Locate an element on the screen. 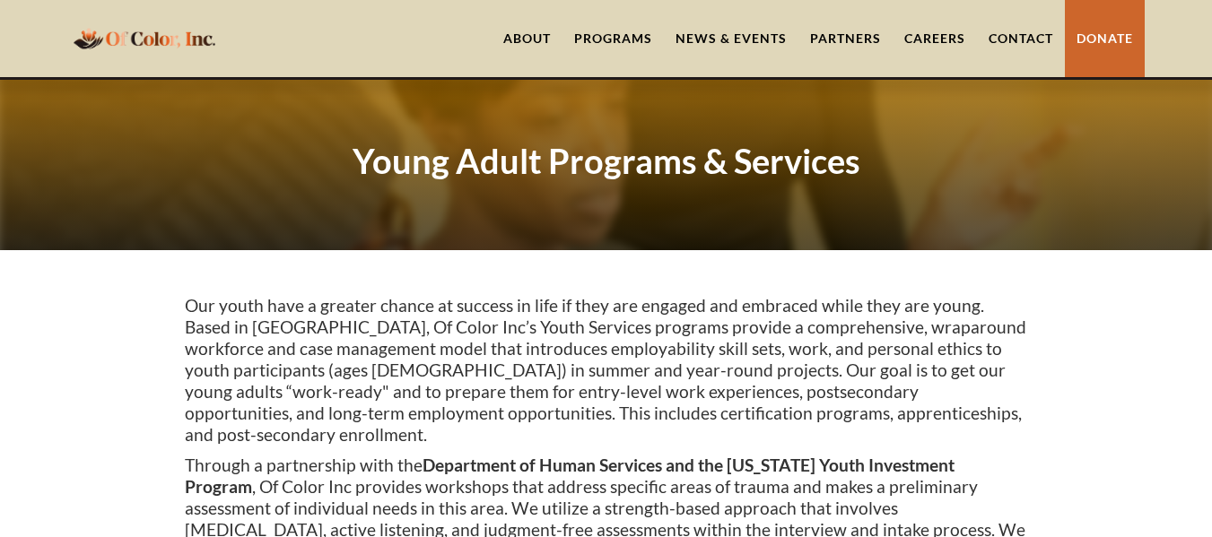 This screenshot has height=537, width=1212. p: Our youth have a greater chance at success in life if they are engaged and embraced while they ar... is located at coordinates (607, 371).